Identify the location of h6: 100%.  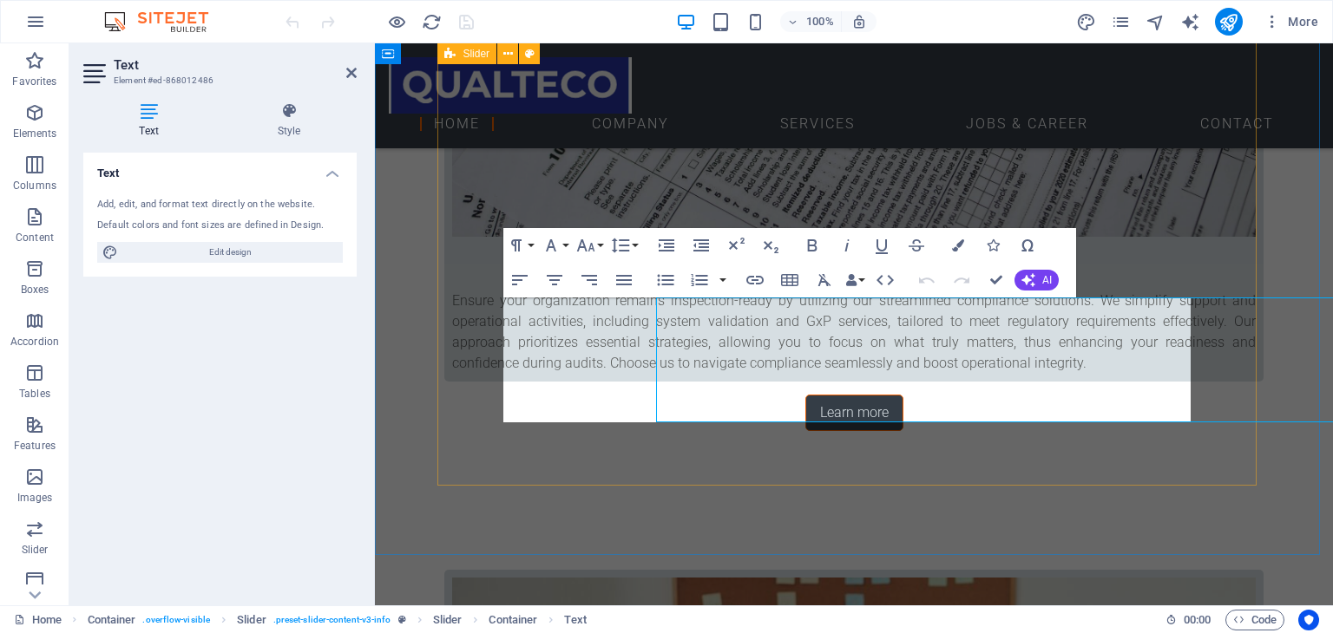
(820, 22).